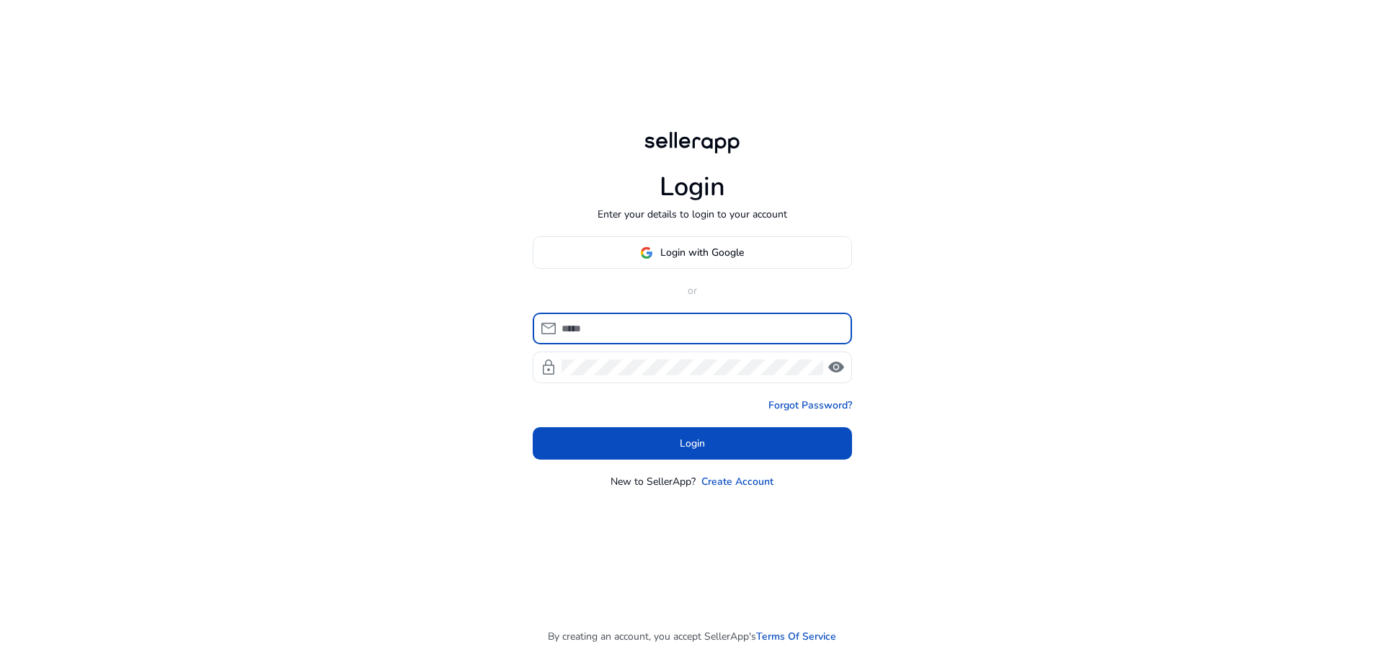 The height and width of the screenshot is (657, 1384). What do you see at coordinates (653, 481) in the screenshot?
I see `p: New to SellerApp?` at bounding box center [653, 481].